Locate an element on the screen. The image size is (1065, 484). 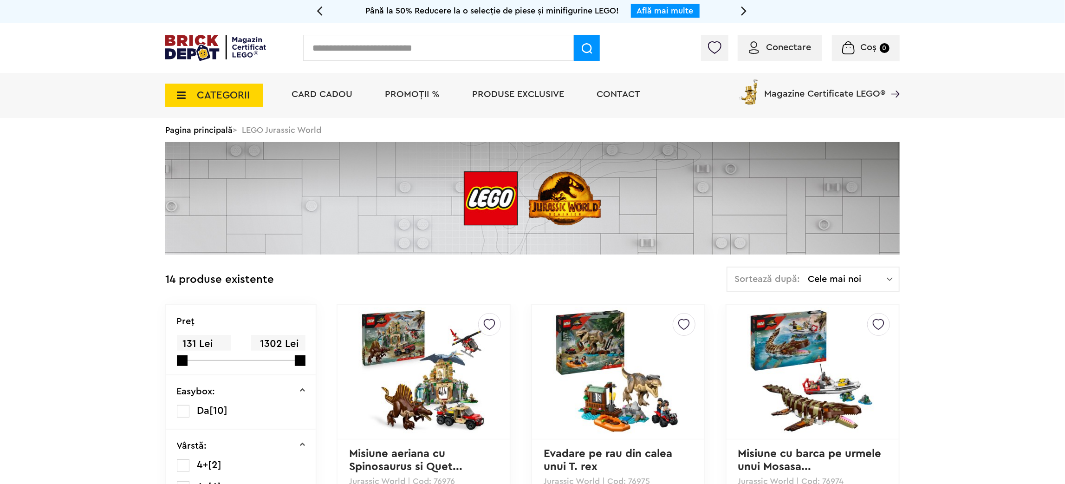
span: Conectare is located at coordinates (788, 47).